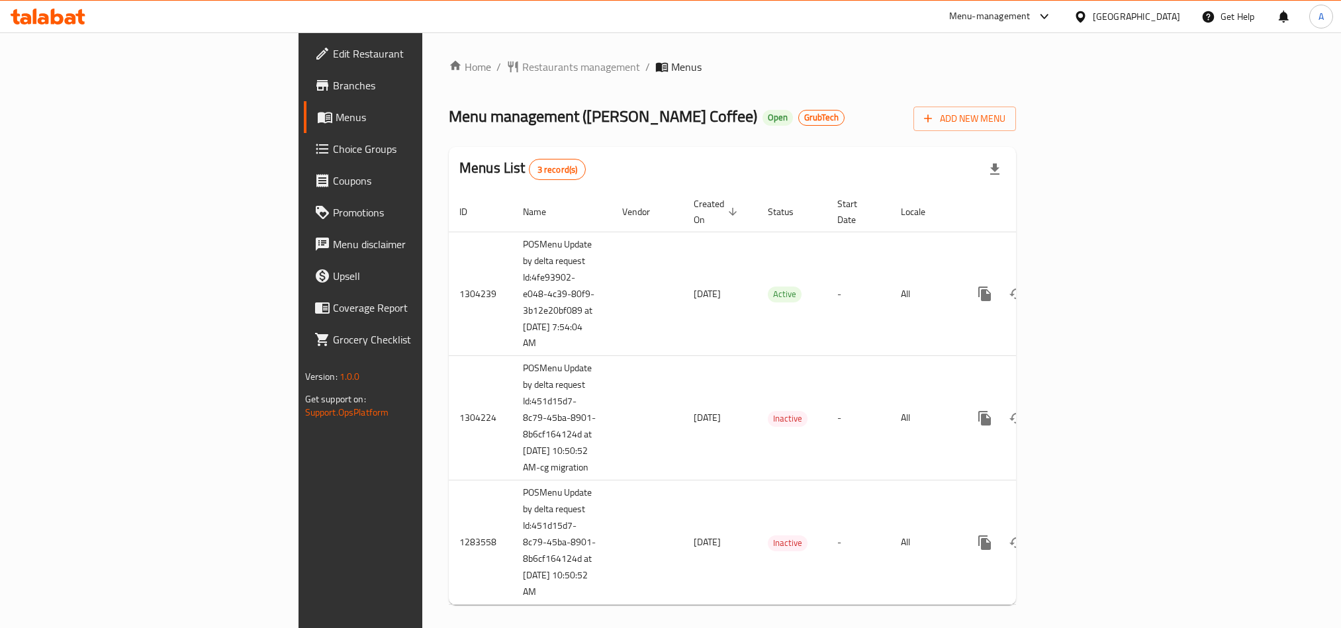 This screenshot has height=628, width=1341. I want to click on div: Export file, so click(995, 169).